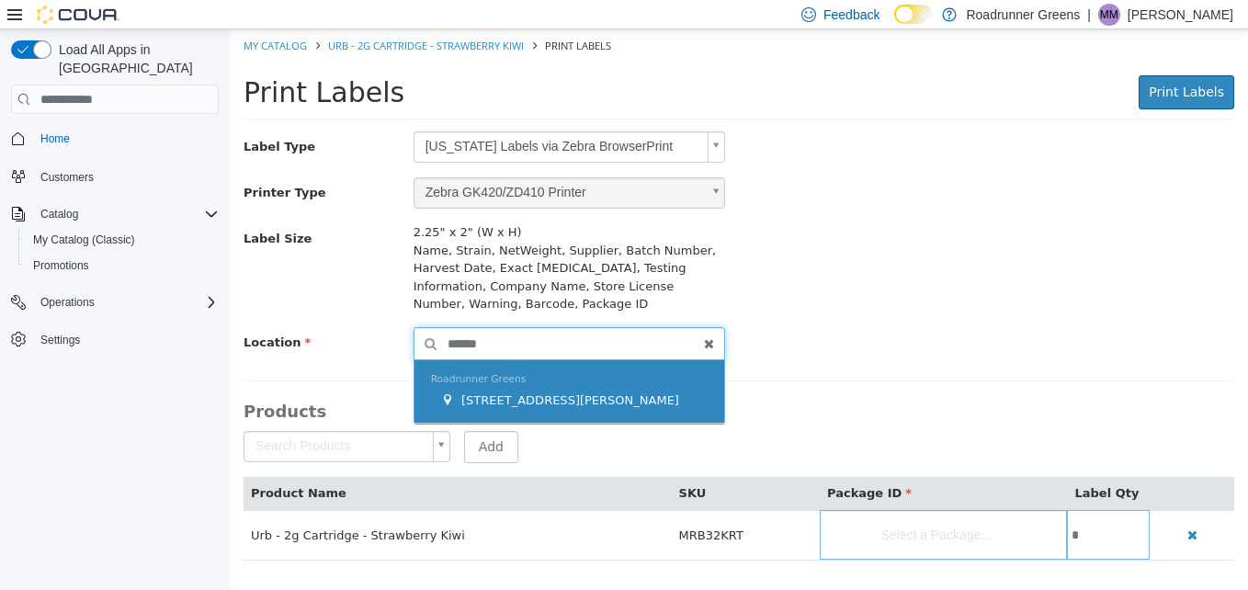  Describe the element at coordinates (894, 24) in the screenshot. I see `span: Dark Mode` at that location.